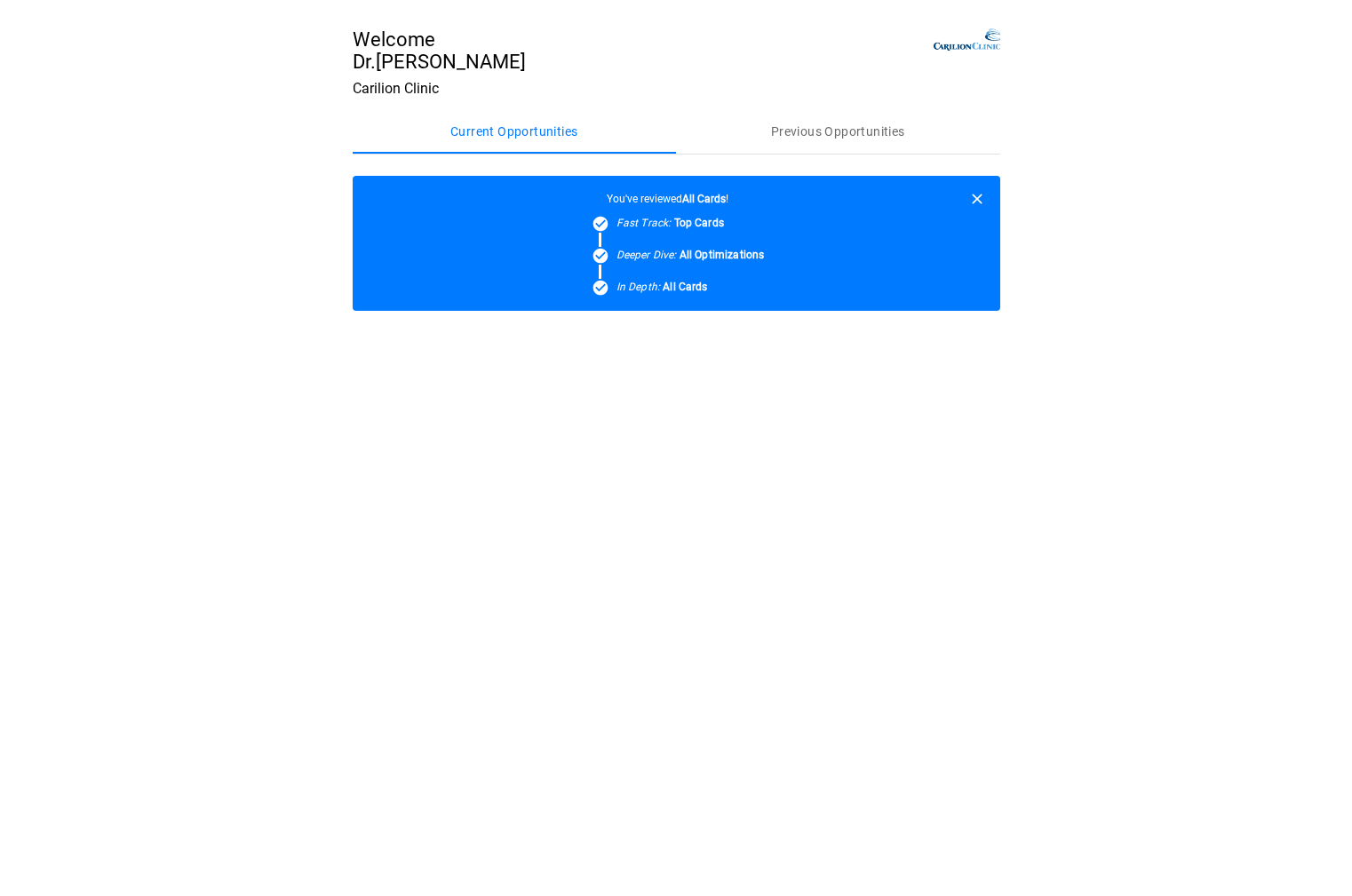 The width and height of the screenshot is (1352, 896). Describe the element at coordinates (838, 132) in the screenshot. I see `span: Previous Opportunities` at that location.